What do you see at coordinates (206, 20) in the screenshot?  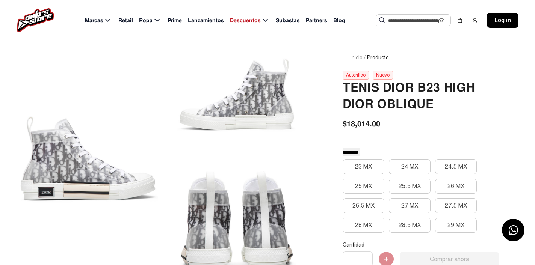 I see `span: Lanzamientos` at bounding box center [206, 20].